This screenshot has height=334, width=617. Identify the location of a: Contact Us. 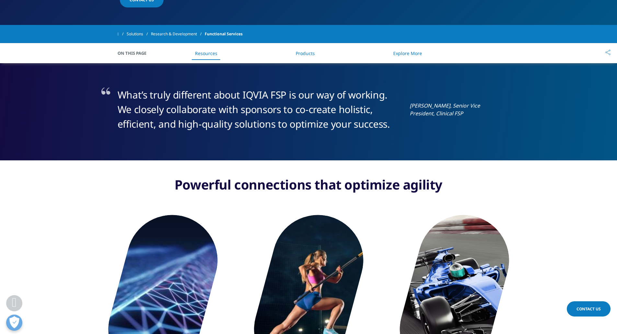
(589, 309).